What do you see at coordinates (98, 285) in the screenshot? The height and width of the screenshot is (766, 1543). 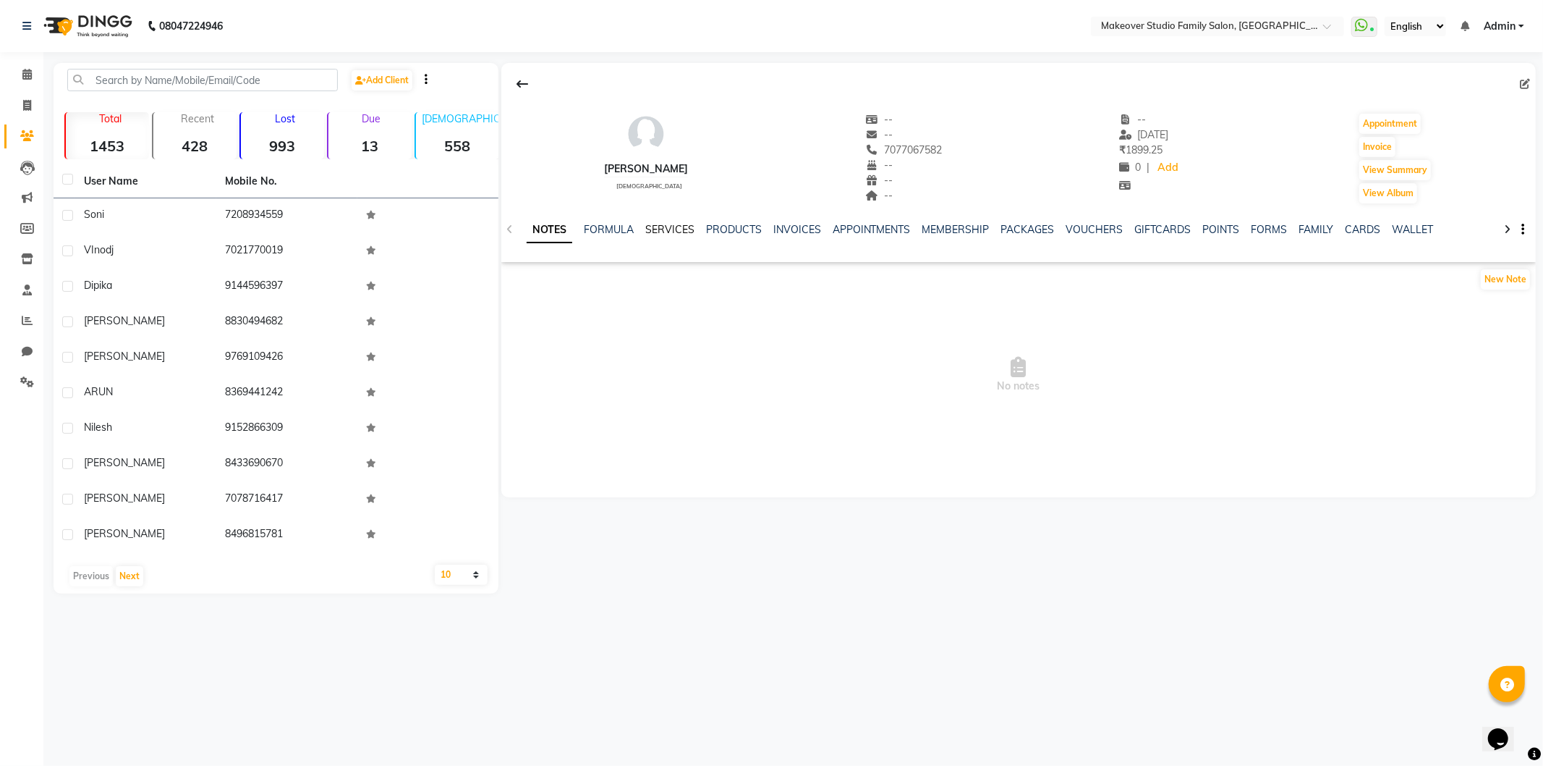 I see `span: Dipika` at bounding box center [98, 285].